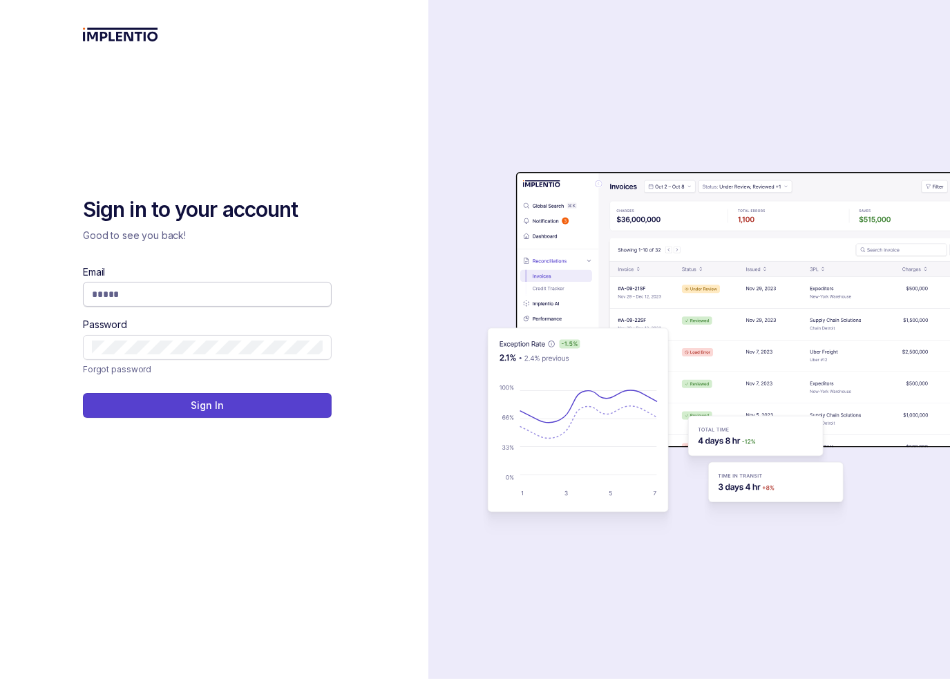 This screenshot has width=950, height=679. Describe the element at coordinates (117, 370) in the screenshot. I see `a: Link Forgot password` at that location.